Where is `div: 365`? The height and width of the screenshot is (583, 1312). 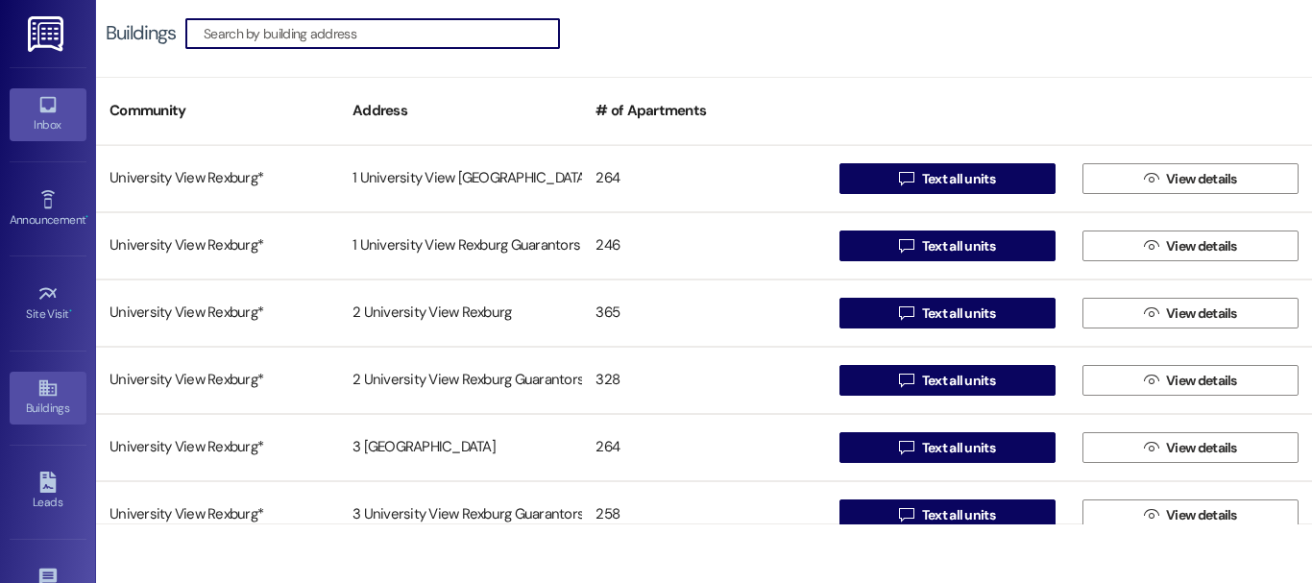 div: 365 is located at coordinates (703, 313).